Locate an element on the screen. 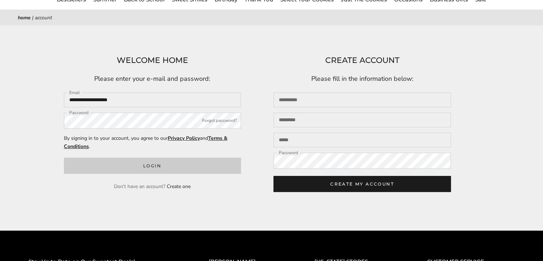  input: Last name is located at coordinates (362, 120).